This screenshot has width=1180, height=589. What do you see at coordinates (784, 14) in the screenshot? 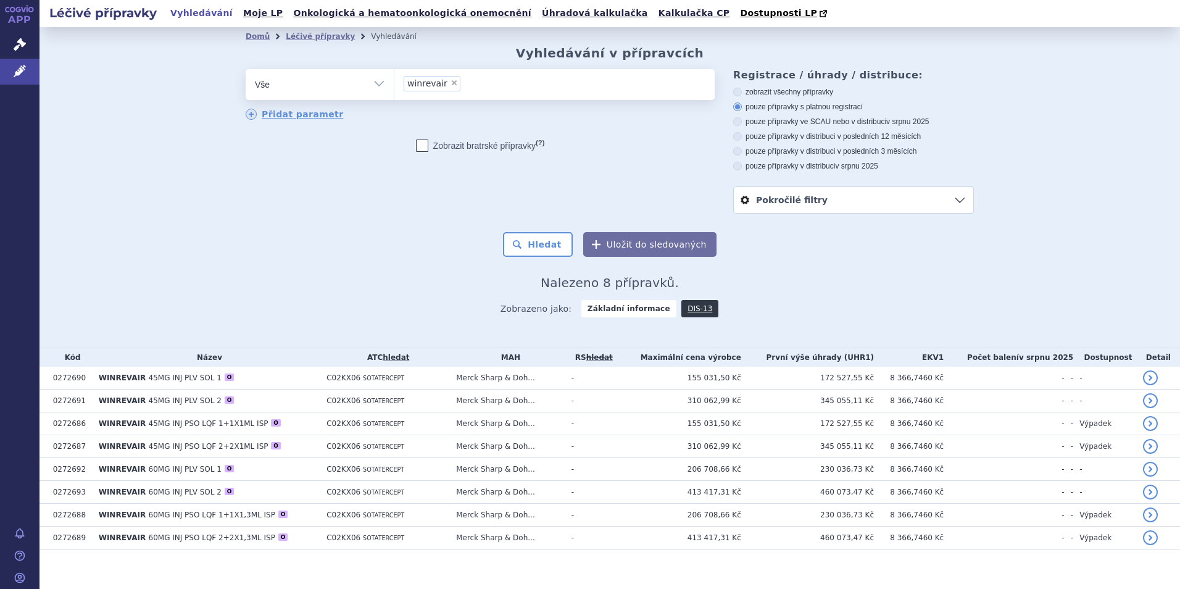
I see `a: Dostupnosti LP` at bounding box center [784, 14].